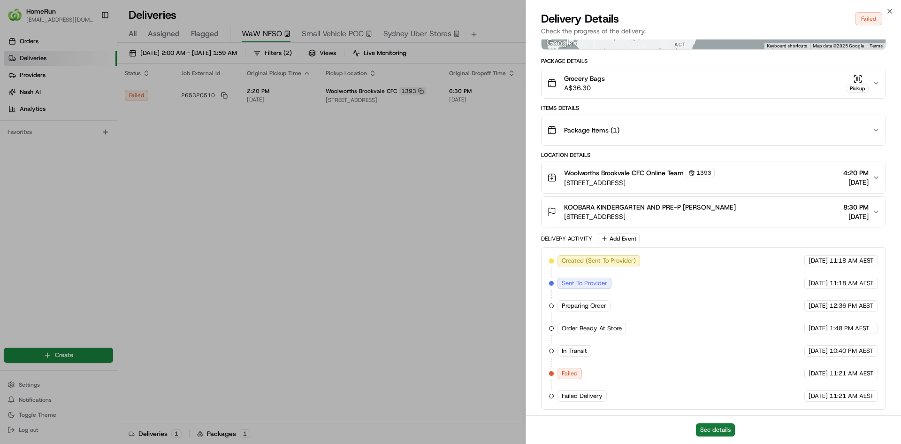  I want to click on div: Location Details, so click(713, 155).